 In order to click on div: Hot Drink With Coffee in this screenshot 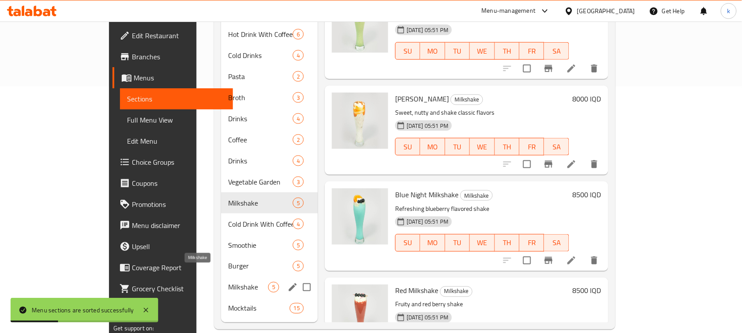, I will do `click(260, 34)`.